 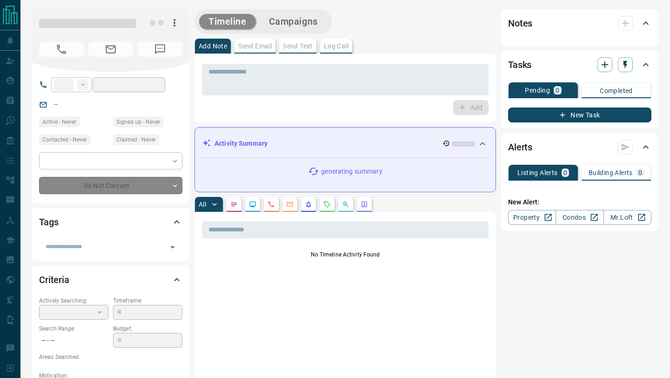 I want to click on p: Areas Searched:, so click(x=111, y=357).